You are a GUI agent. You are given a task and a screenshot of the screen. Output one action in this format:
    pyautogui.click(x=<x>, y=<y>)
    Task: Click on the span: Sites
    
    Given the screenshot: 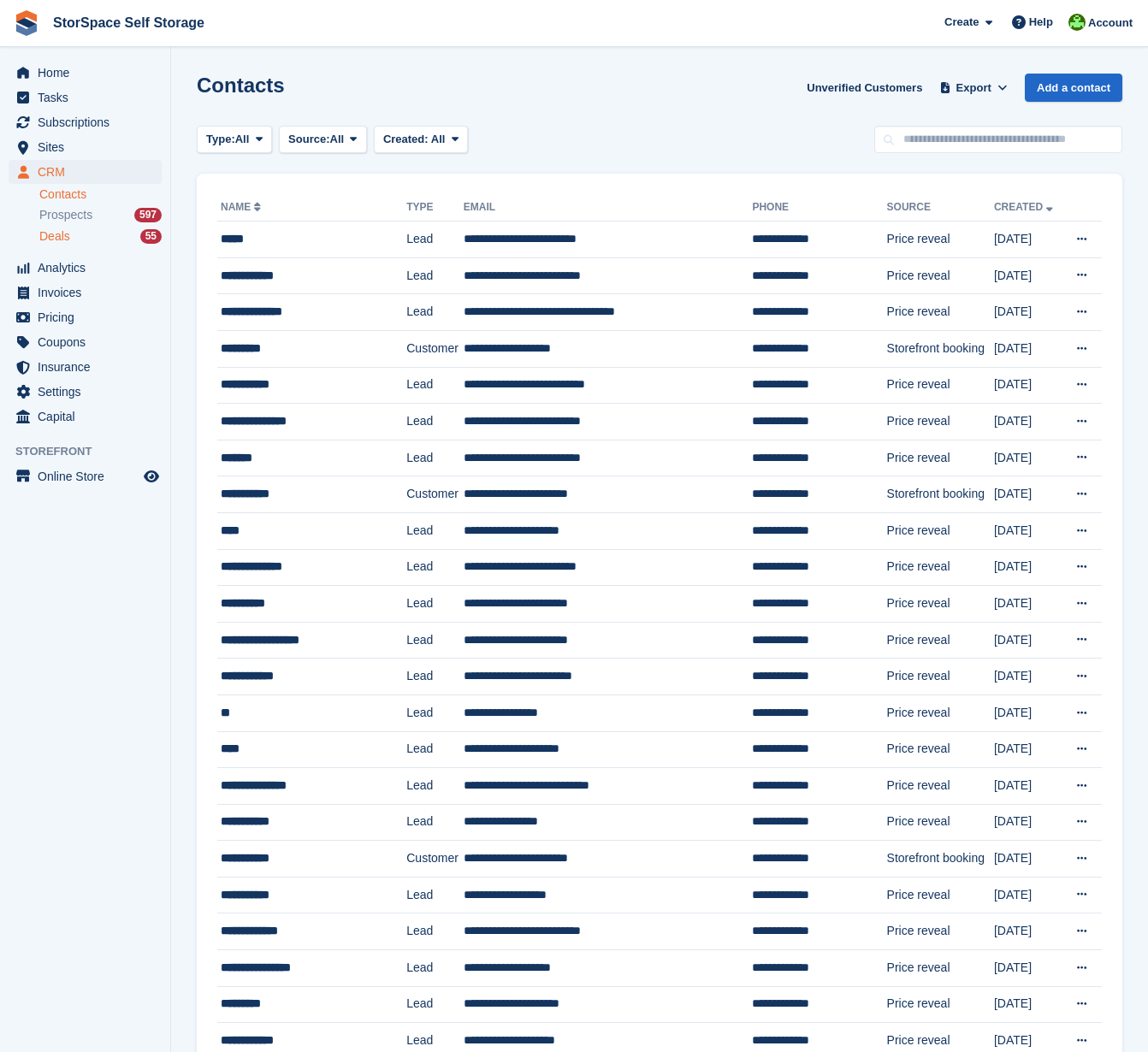 What is the action you would take?
    pyautogui.click(x=89, y=147)
    